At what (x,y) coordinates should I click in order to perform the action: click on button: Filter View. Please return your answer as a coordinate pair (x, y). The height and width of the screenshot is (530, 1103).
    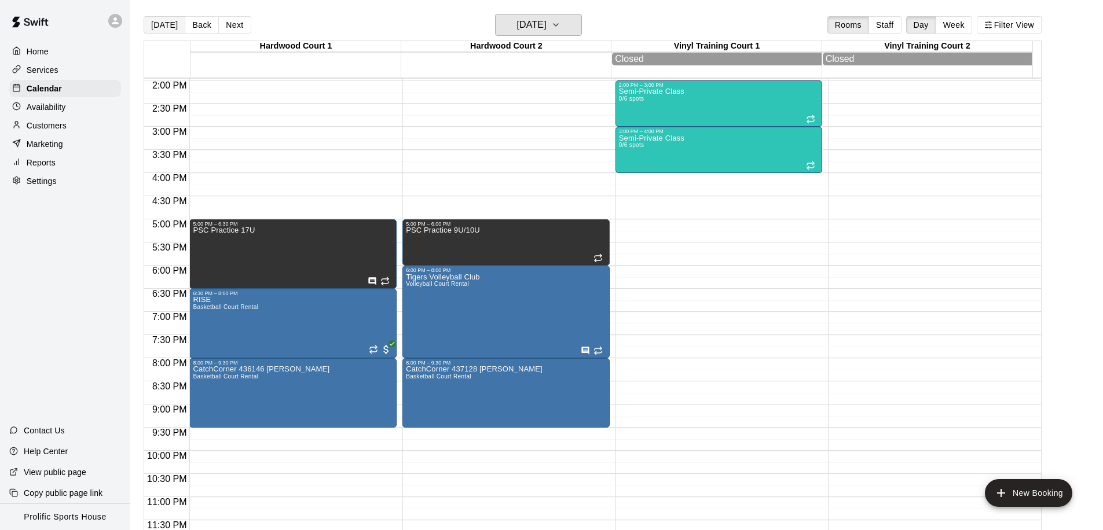
    Looking at the image, I should click on (1009, 25).